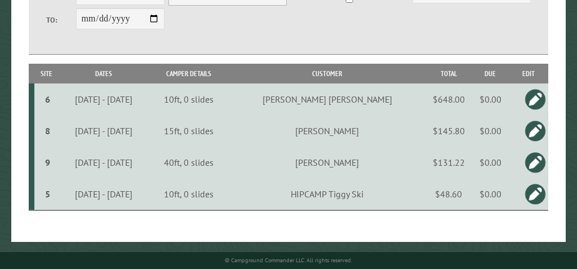  What do you see at coordinates (327, 194) in the screenshot?
I see `td: HIPCAMP Tiggy Ski` at bounding box center [327, 194].